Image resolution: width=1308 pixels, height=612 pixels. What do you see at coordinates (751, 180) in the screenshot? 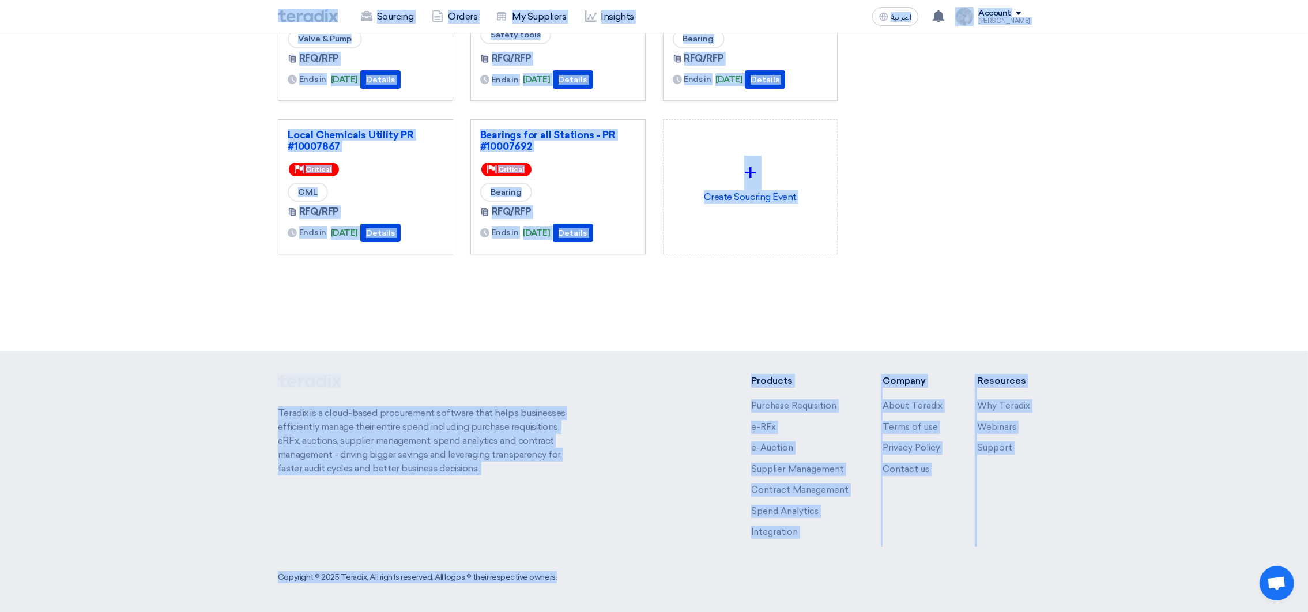
I see `div: Create Soucring Event` at bounding box center [751, 180].